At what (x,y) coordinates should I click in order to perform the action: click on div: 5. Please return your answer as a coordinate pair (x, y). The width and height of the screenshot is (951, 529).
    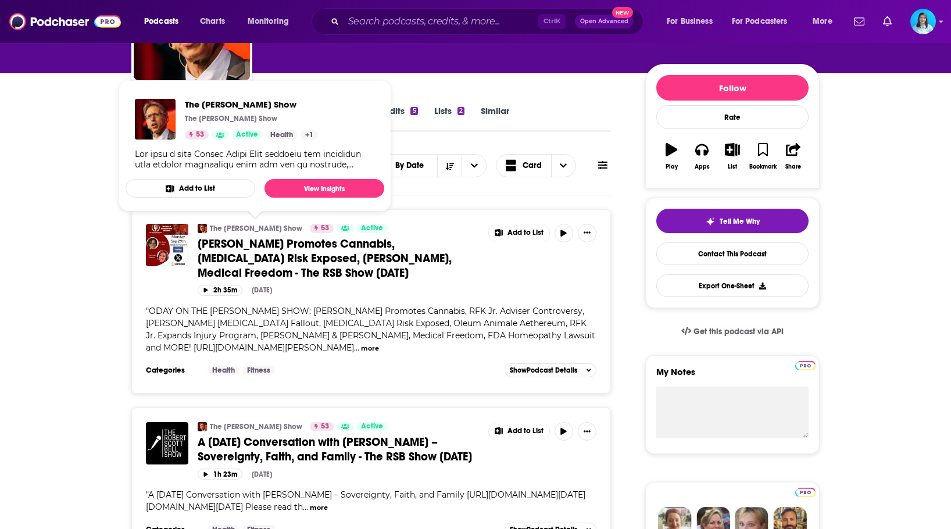
    Looking at the image, I should click on (414, 111).